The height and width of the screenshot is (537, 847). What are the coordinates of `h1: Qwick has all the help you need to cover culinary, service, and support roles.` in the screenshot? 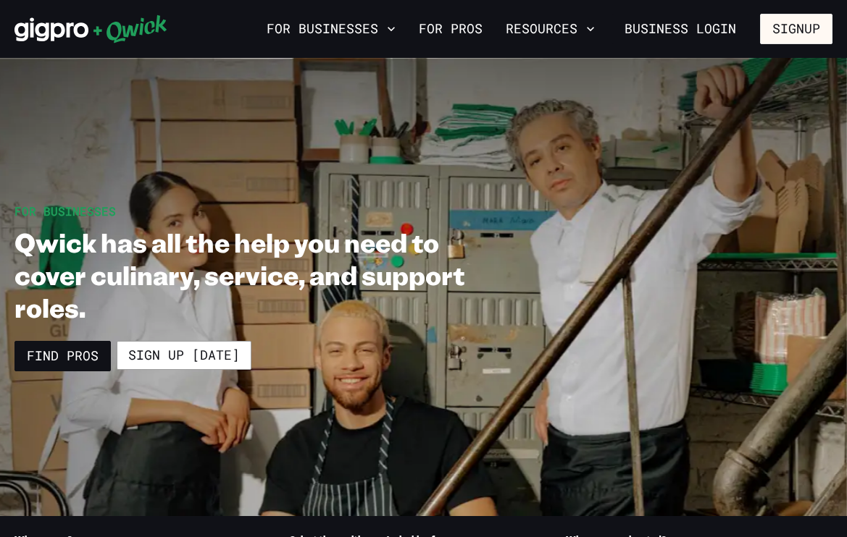 It's located at (259, 275).